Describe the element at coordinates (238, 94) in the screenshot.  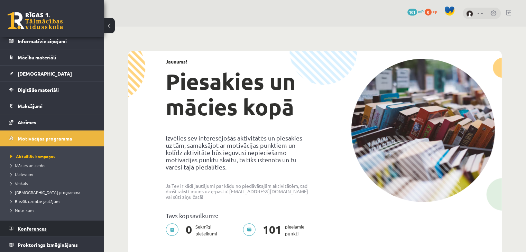
I see `h1: Piesakies un mācies kopā` at that location.